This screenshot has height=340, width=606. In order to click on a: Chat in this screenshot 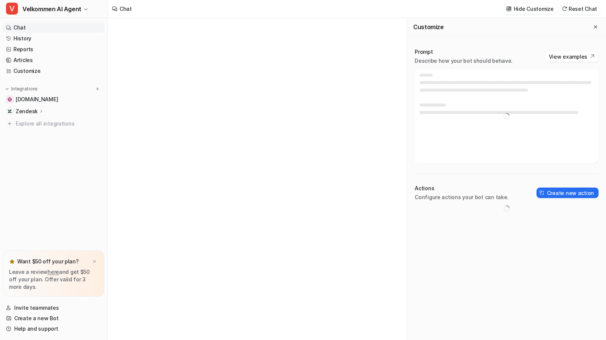, I will do `click(53, 28)`.